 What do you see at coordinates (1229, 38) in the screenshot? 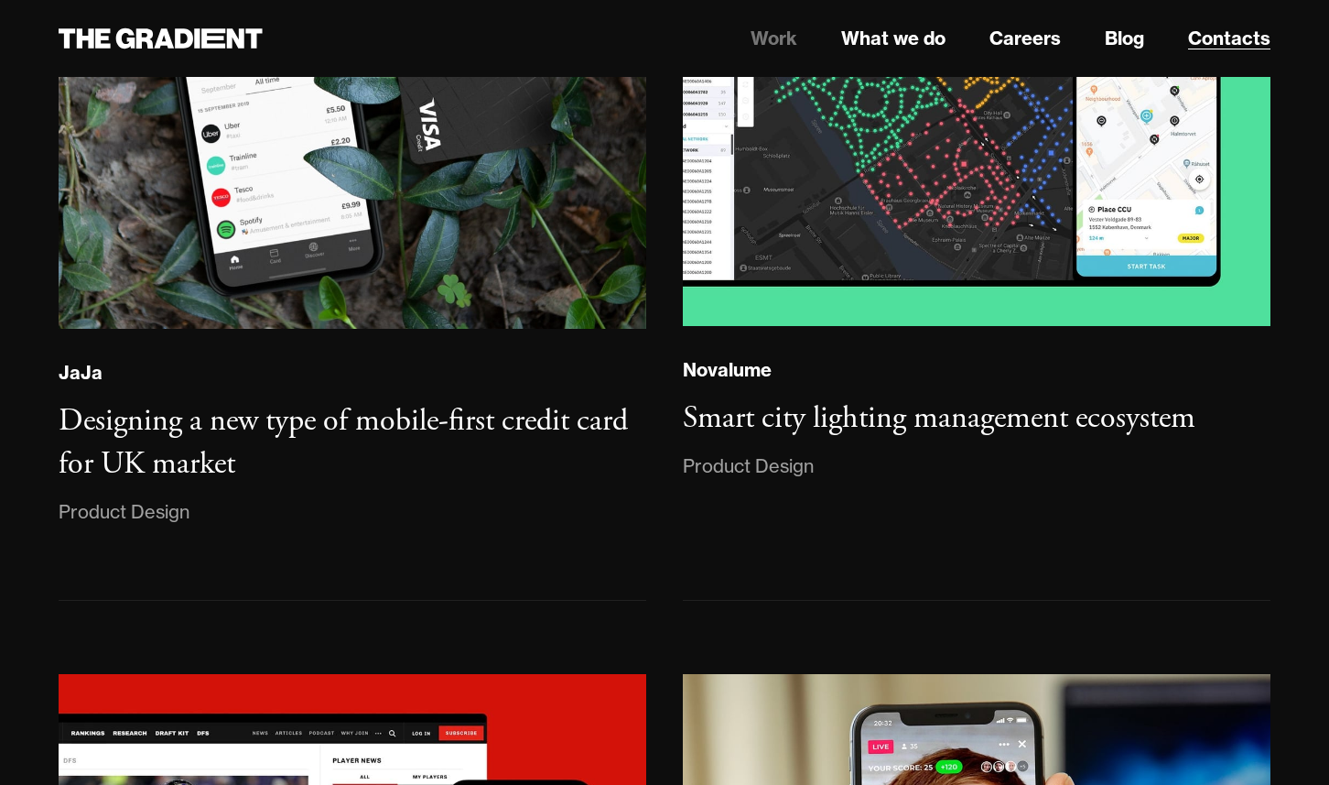
I see `a: Contacts` at bounding box center [1229, 38].